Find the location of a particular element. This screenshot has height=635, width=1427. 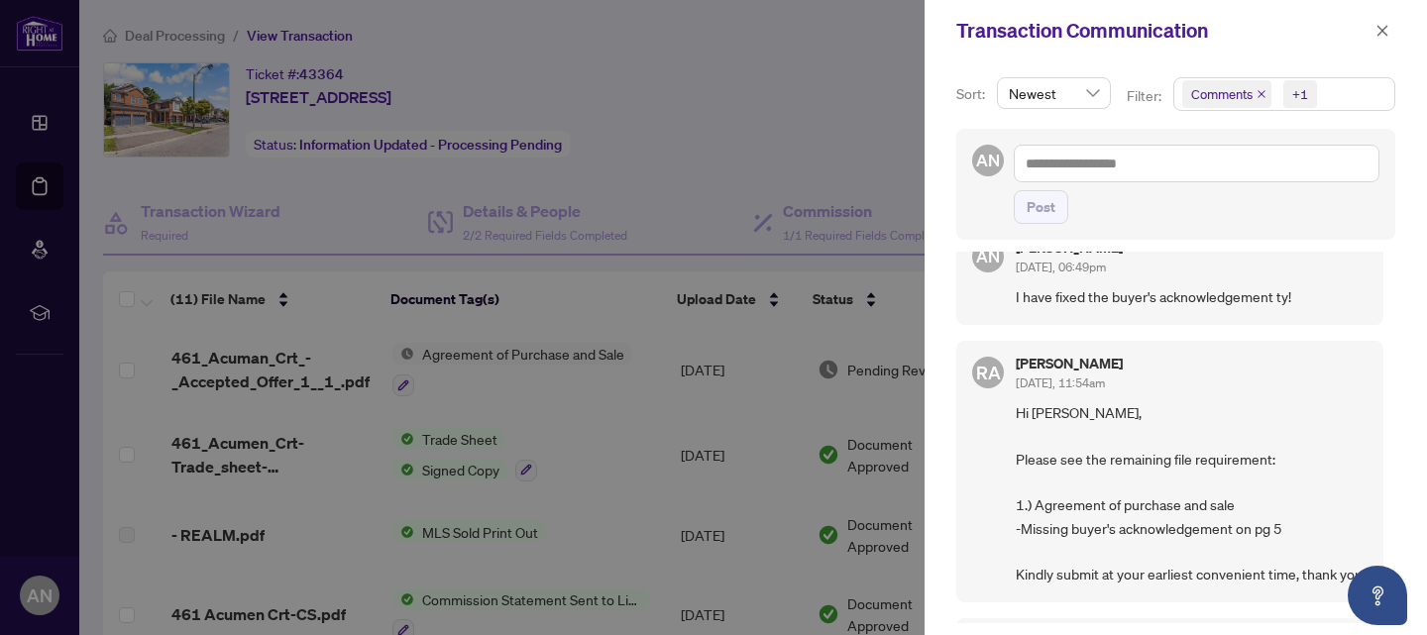

div: +1 is located at coordinates (1300, 94).